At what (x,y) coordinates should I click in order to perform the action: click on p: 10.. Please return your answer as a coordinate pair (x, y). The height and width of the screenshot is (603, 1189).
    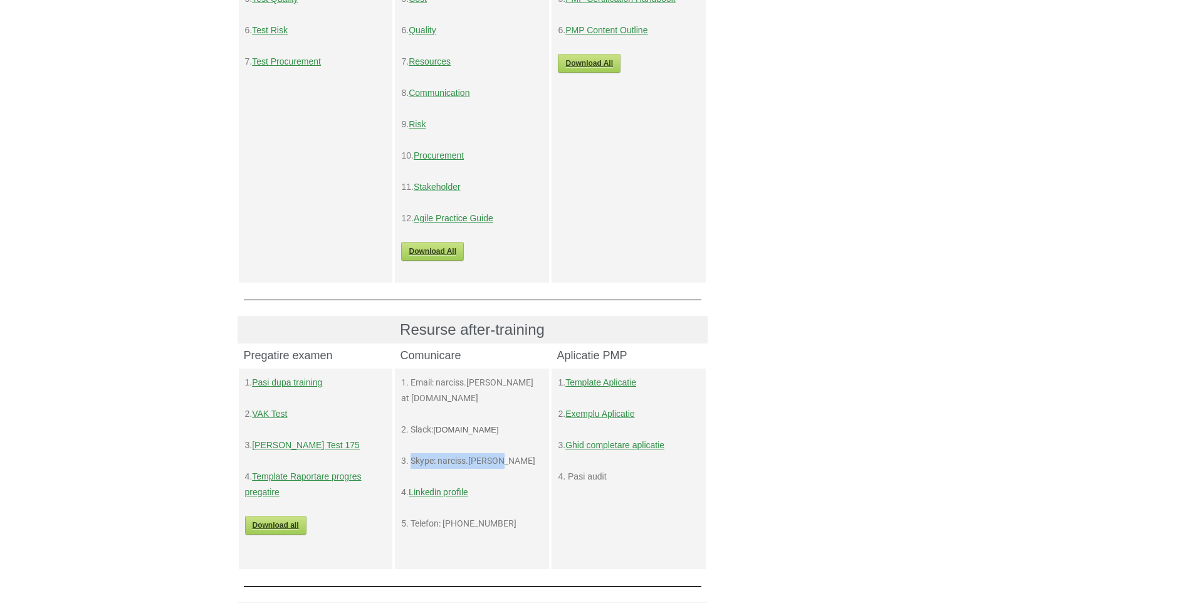
    Looking at the image, I should click on (472, 155).